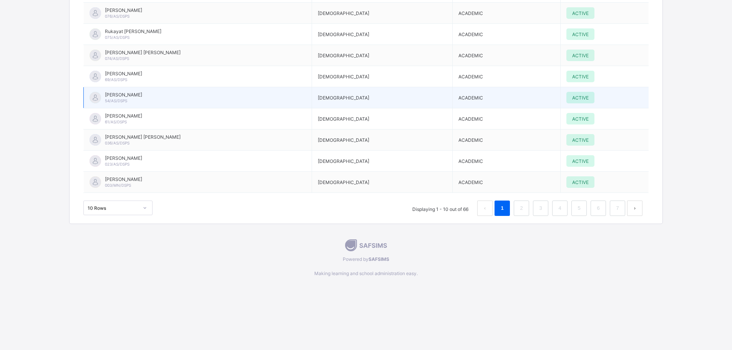  What do you see at coordinates (116, 101) in the screenshot?
I see `span: 54/AS/DSPS` at bounding box center [116, 101].